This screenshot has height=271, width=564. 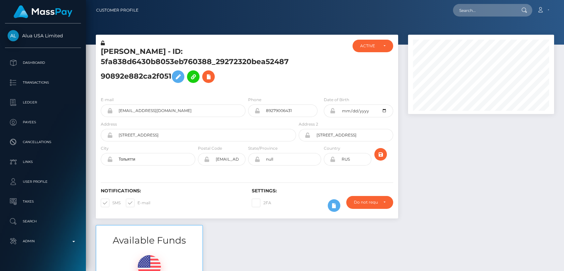 What do you see at coordinates (43, 142) in the screenshot?
I see `p: Cancellations` at bounding box center [43, 142].